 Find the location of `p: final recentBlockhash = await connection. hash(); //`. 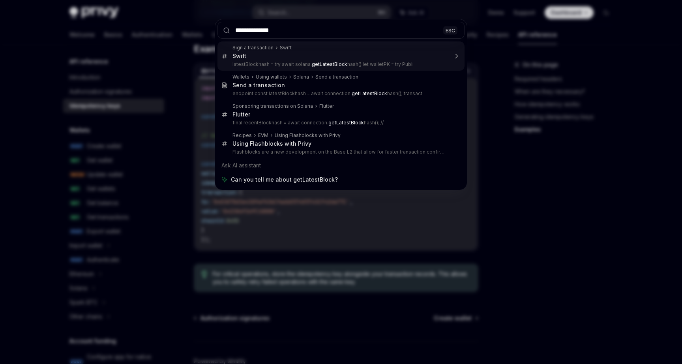

p: final recentBlockhash = await connection. hash(); // is located at coordinates (340, 123).